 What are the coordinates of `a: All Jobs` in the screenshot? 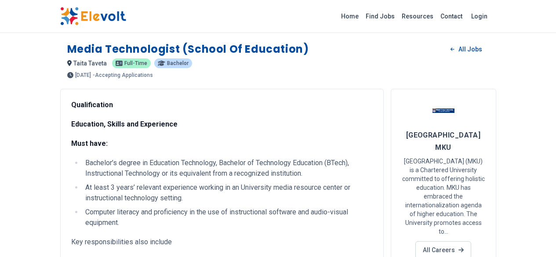 It's located at (466, 49).